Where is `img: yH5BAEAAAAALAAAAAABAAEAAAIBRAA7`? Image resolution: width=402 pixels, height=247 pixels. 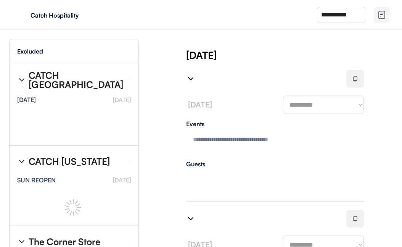 img: yH5BAEAAAAALAAAAAABAAEAAAIBRAA7 is located at coordinates (21, 15).